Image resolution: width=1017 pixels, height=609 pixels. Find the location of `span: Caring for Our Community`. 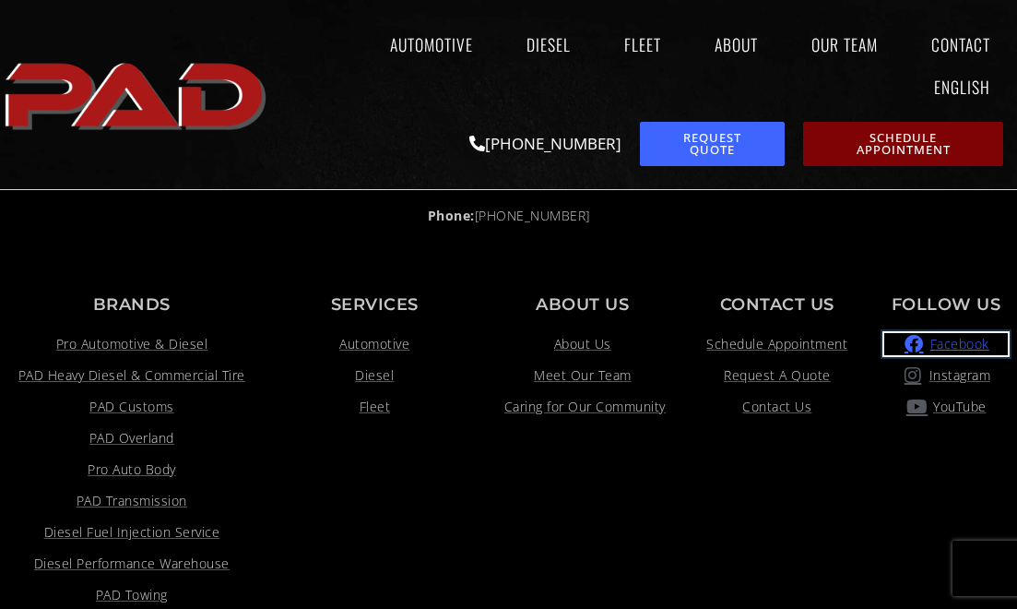

span: Caring for Our Community is located at coordinates (583, 407).